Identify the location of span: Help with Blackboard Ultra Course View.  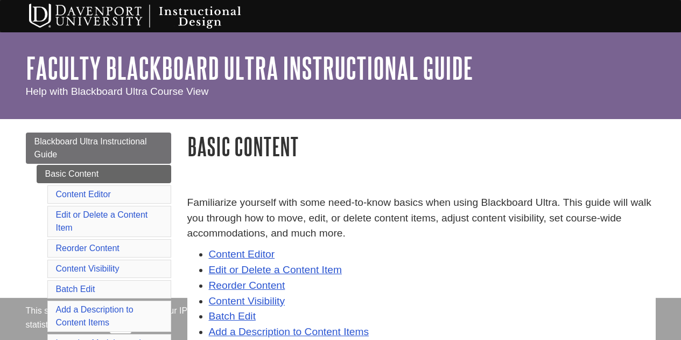
(117, 91).